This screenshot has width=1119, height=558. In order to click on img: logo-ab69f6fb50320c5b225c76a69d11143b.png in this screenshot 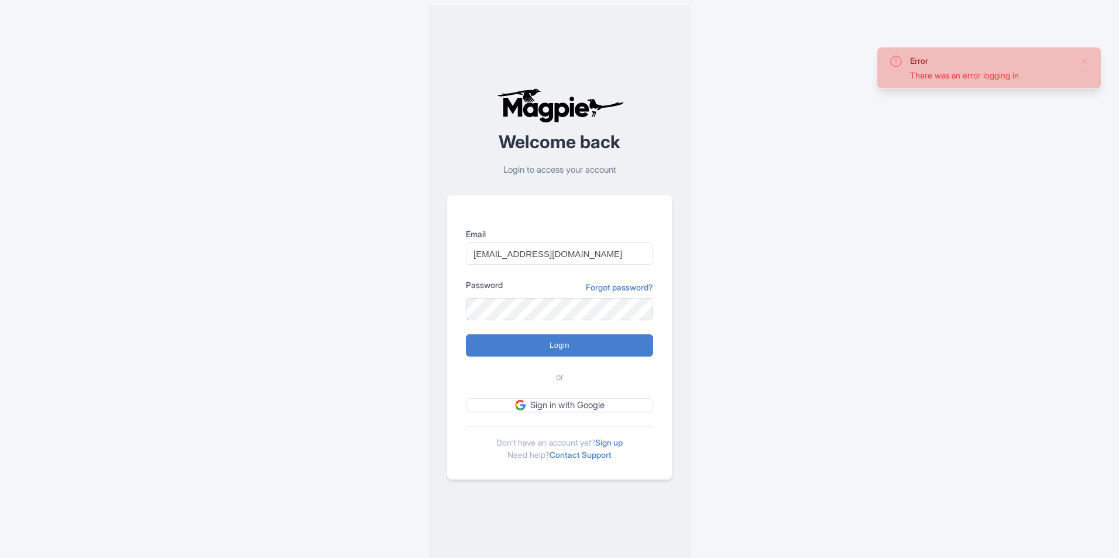, I will do `click(560, 105)`.